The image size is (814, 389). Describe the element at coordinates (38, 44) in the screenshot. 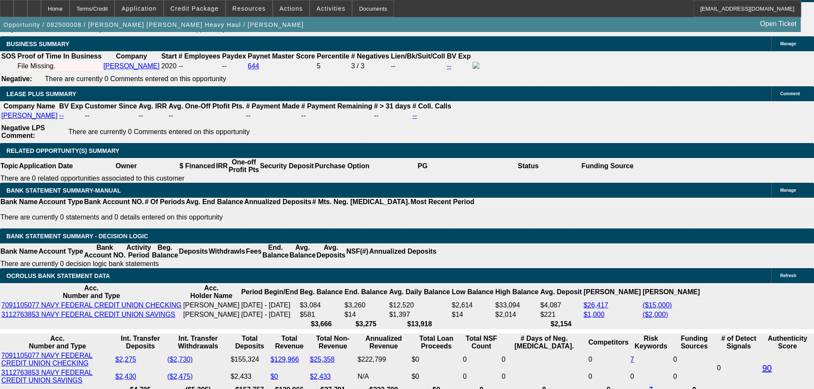

I see `span: BUSINESS SUMMARY` at that location.